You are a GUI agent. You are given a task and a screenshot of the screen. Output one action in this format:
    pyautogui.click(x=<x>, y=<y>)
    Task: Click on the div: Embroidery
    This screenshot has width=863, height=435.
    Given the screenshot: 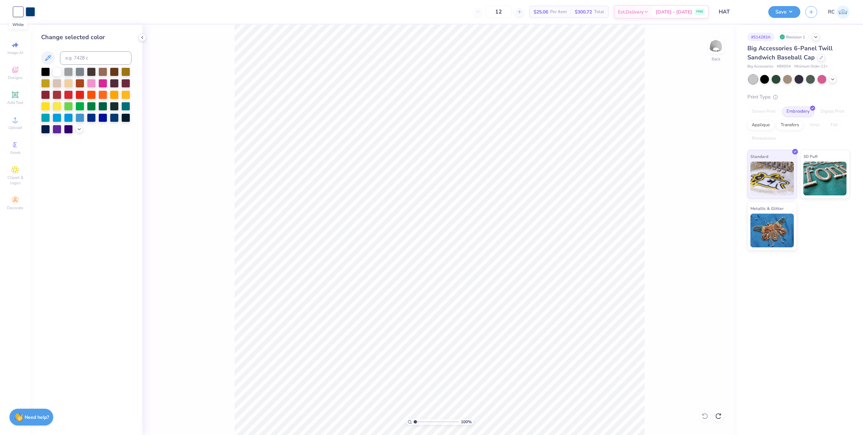 What is the action you would take?
    pyautogui.click(x=798, y=112)
    